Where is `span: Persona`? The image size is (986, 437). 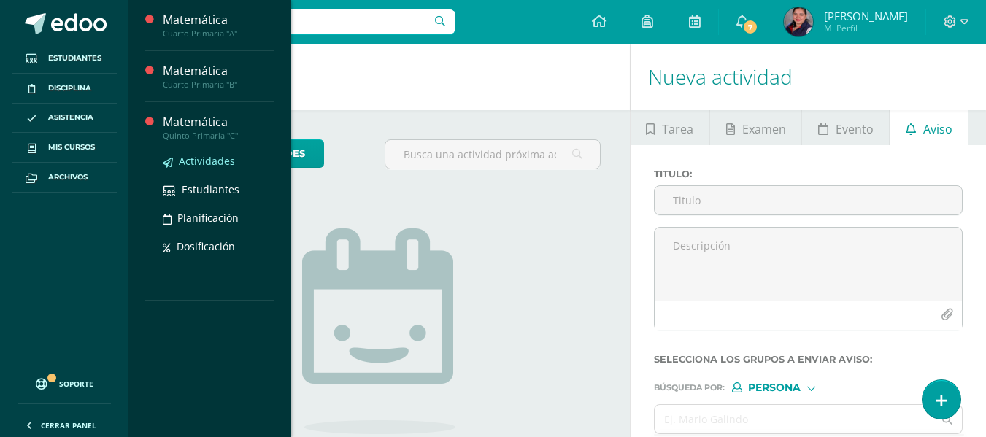
span: Persona is located at coordinates (774, 388).